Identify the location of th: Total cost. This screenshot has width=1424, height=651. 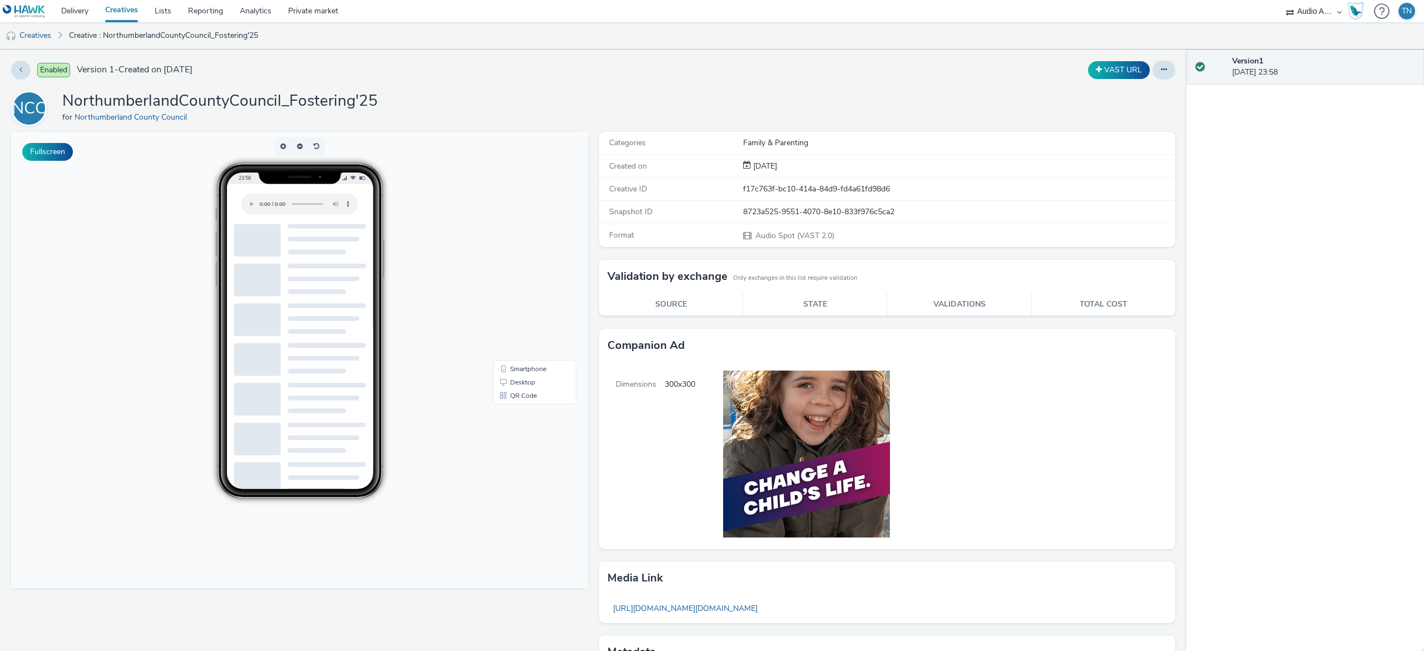
(1103, 304).